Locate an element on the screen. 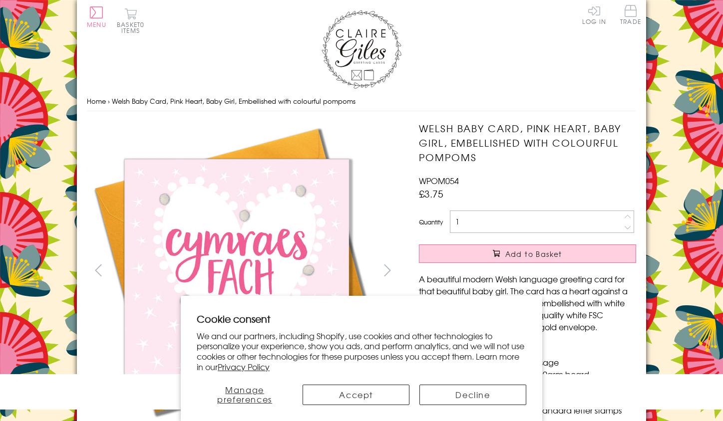  span: Menu is located at coordinates (96, 24).